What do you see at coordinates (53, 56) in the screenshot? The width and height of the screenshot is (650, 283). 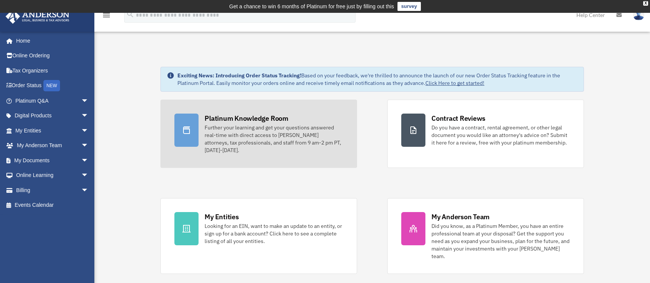 I see `a: Online Ordering` at bounding box center [53, 56].